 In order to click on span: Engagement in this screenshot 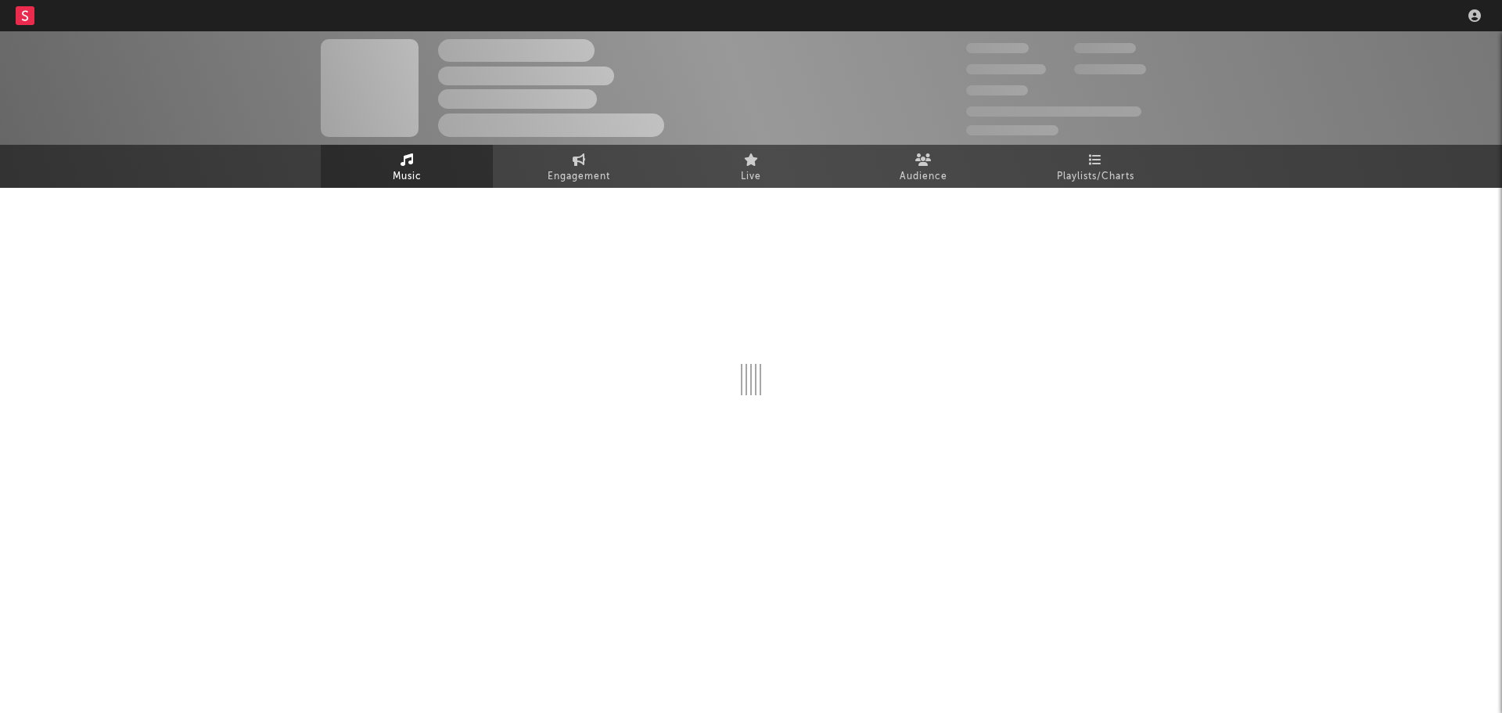, I will do `click(579, 177)`.